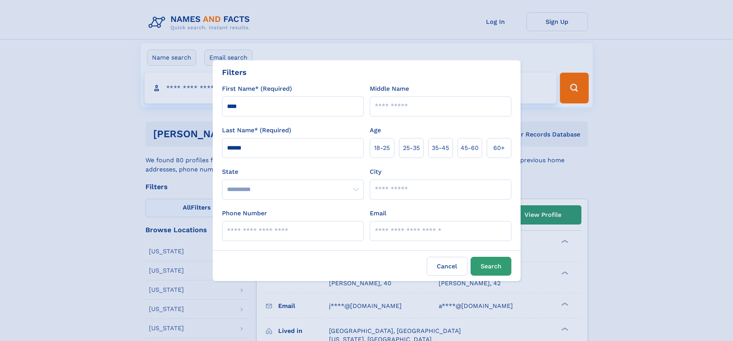  What do you see at coordinates (491, 266) in the screenshot?
I see `button: Search` at bounding box center [491, 266].